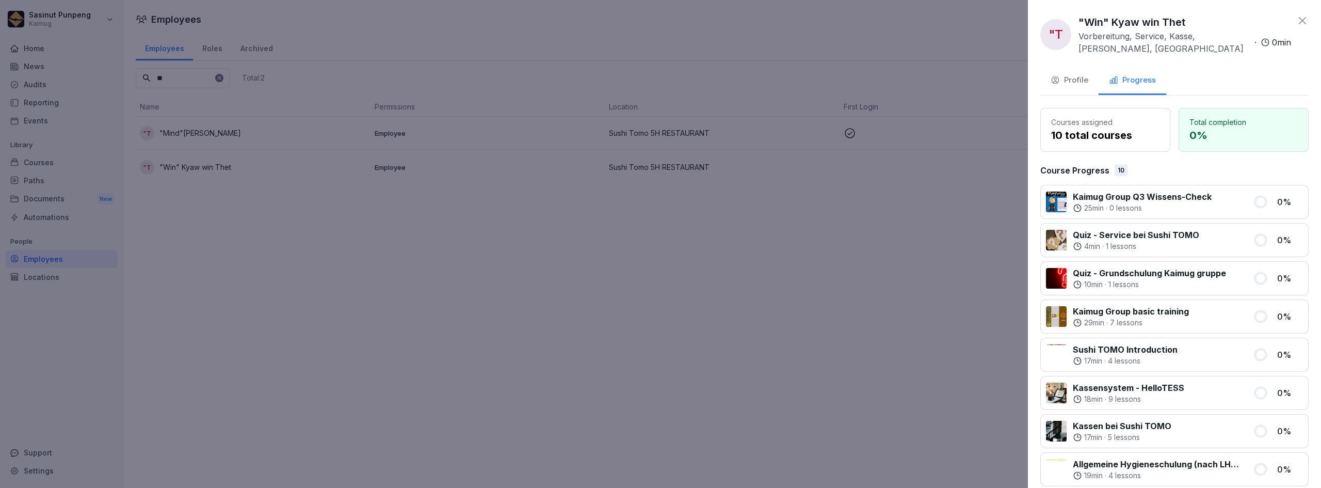 This screenshot has height=488, width=1321. Describe the element at coordinates (1093, 284) in the screenshot. I see `p: 10 min` at that location.